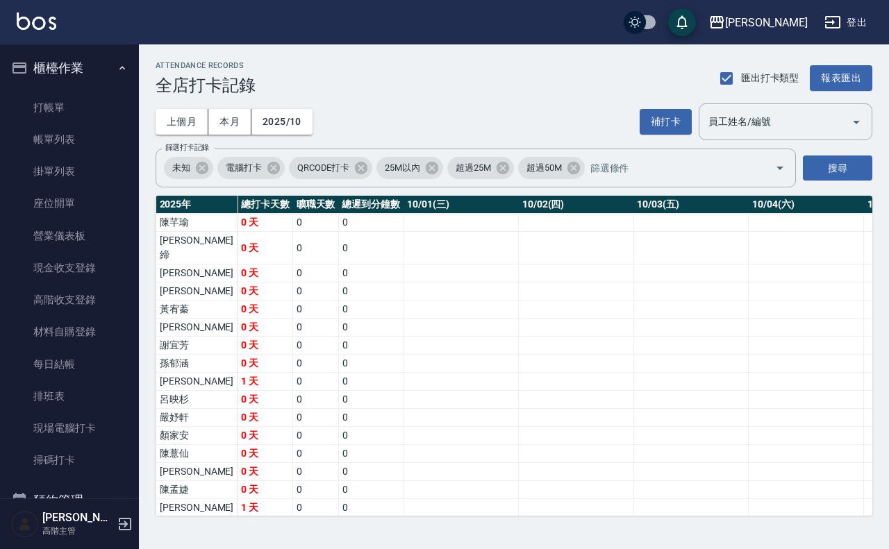  What do you see at coordinates (837, 168) in the screenshot?
I see `button: 搜尋` at bounding box center [837, 168].